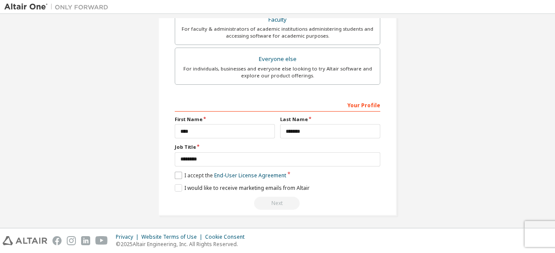 The height and width of the screenshot is (253, 555). What do you see at coordinates (277, 32) in the screenshot?
I see `div: For faculty & administrators of academic institutions administering students and accessing softwa...` at bounding box center [277, 32].